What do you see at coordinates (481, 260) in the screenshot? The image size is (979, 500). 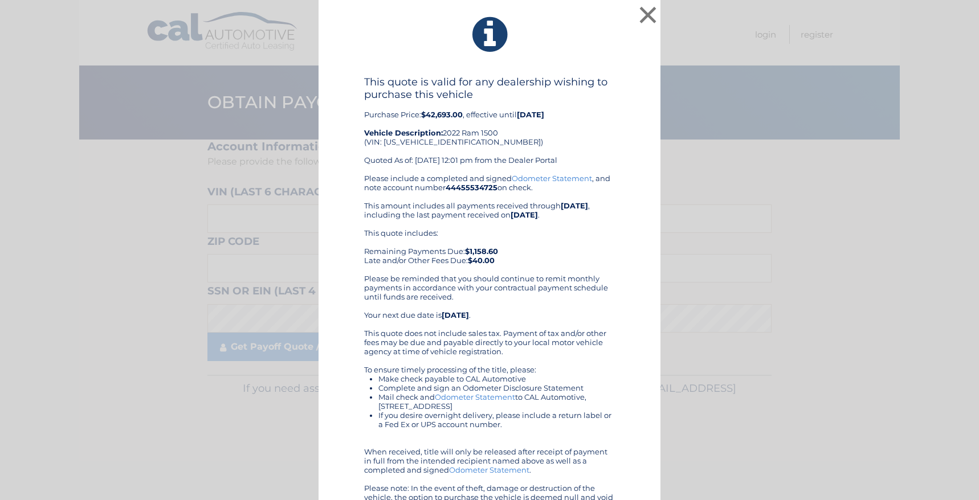 I see `b: $40.00` at bounding box center [481, 260].